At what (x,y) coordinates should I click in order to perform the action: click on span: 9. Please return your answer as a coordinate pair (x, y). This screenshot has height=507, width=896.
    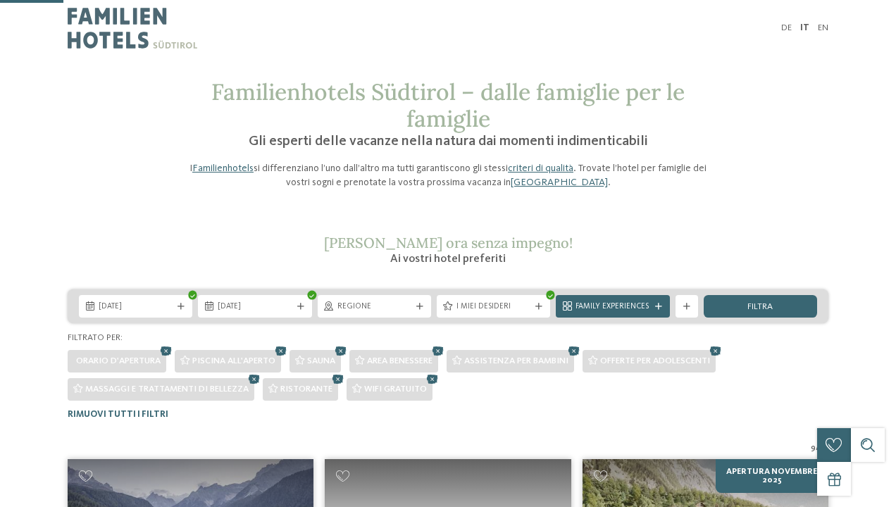
    Looking at the image, I should click on (813, 449).